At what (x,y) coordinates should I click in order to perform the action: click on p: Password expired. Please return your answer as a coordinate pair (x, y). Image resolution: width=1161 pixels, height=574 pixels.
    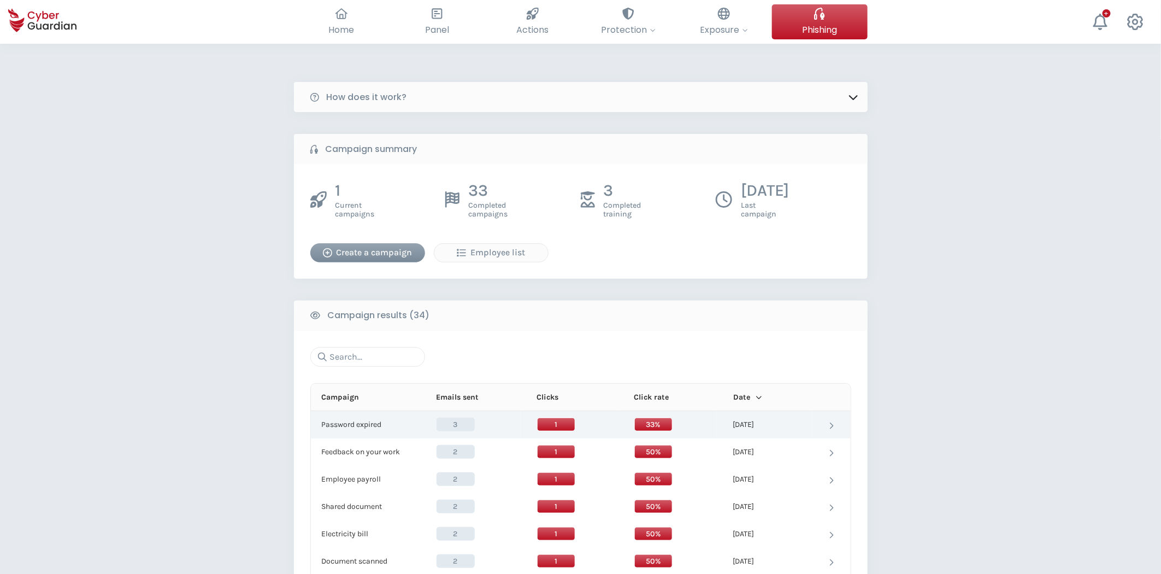
    Looking at the image, I should click on (352, 425).